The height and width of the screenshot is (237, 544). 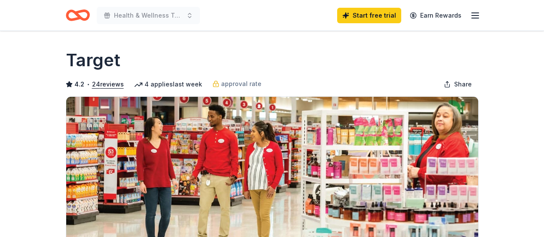 I want to click on span: 4.2, so click(x=79, y=84).